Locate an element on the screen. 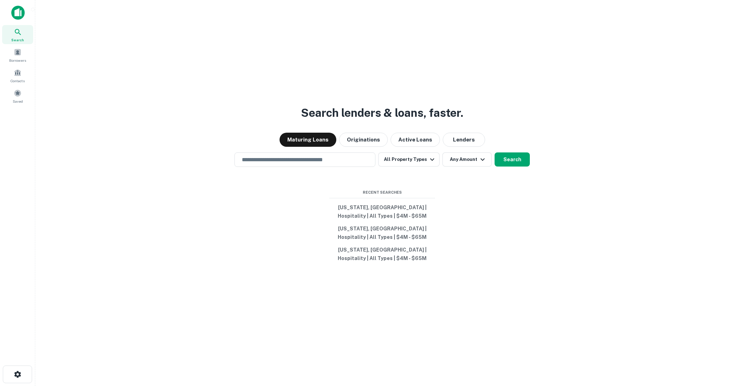 The width and height of the screenshot is (729, 386). div: Contacts is located at coordinates (18, 75).